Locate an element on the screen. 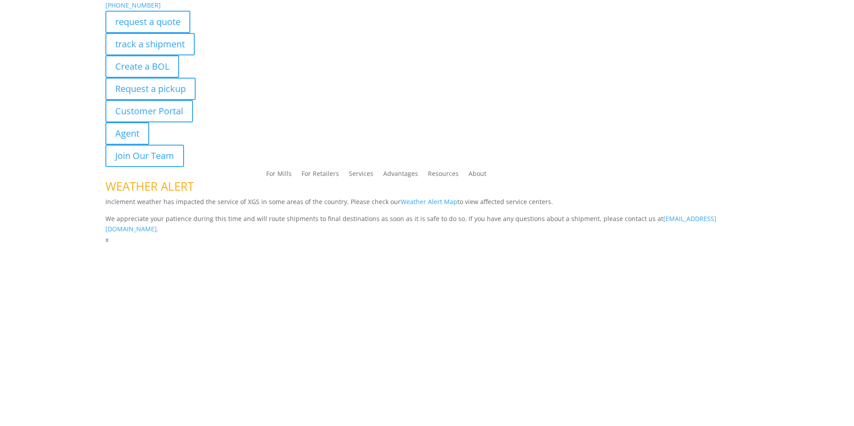 Image resolution: width=854 pixels, height=426 pixels. a: Join Our Team is located at coordinates (145, 156).